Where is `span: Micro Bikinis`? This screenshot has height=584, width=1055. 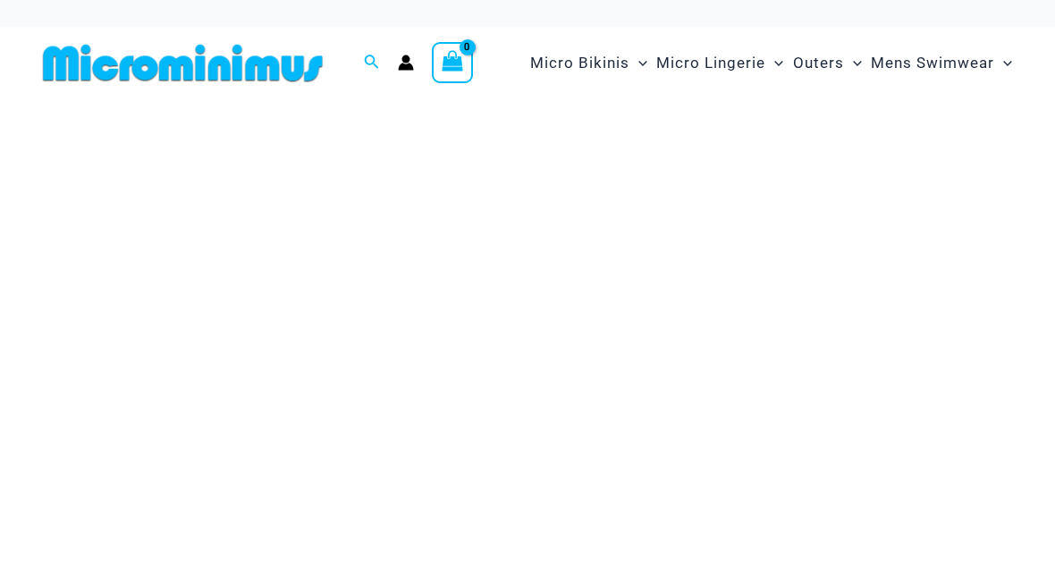
span: Micro Bikinis is located at coordinates (580, 63).